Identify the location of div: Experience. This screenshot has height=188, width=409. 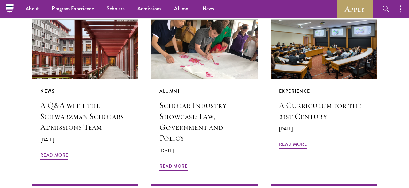
(324, 91).